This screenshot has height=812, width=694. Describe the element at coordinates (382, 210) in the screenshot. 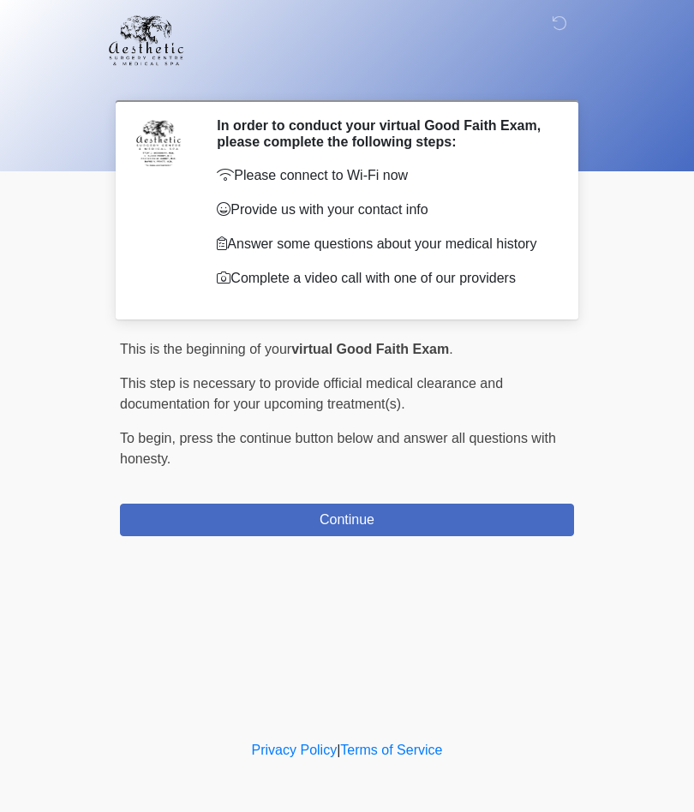

I see `p: Provide us with your contact info` at that location.